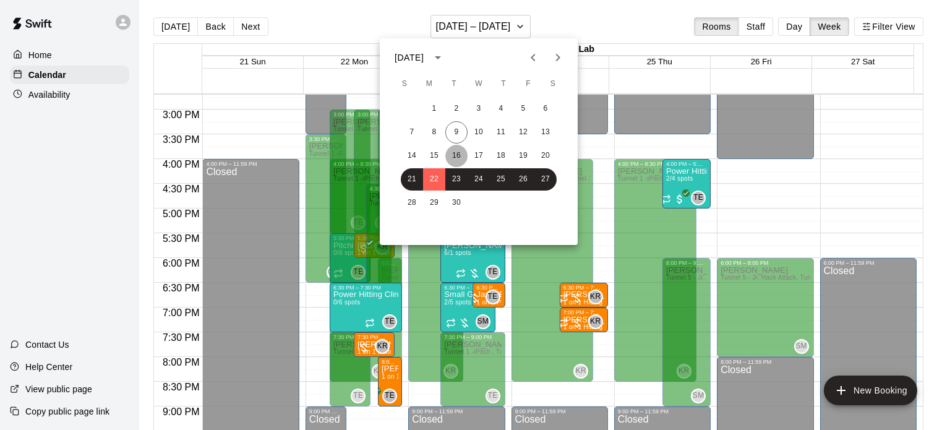 This screenshot has width=950, height=430. Describe the element at coordinates (454, 84) in the screenshot. I see `span: Tuesday` at that location.